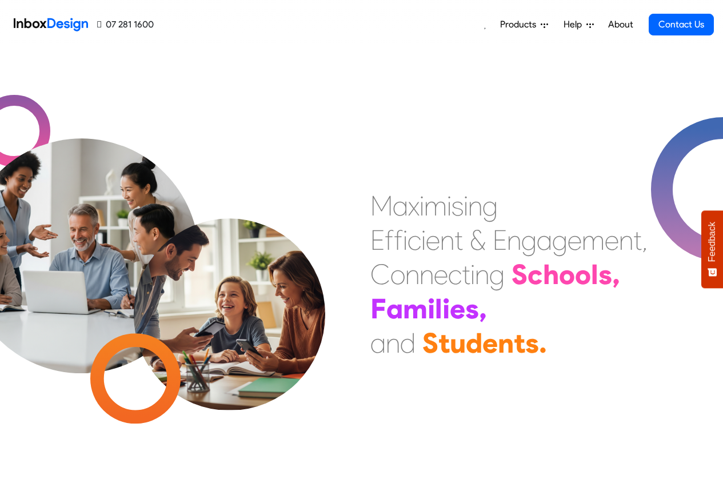  I want to click on button: Feedback - Show survey, so click(712, 249).